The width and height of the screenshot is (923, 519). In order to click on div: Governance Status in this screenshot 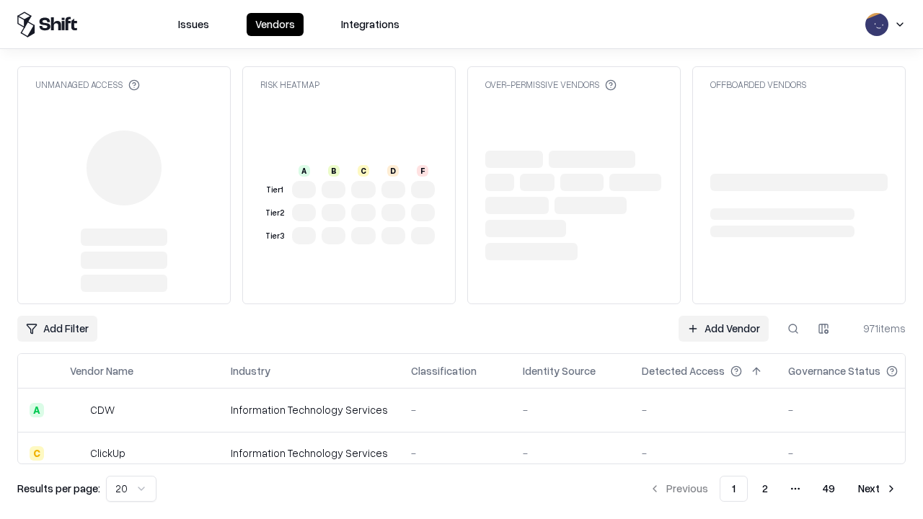, I will do `click(835, 371)`.